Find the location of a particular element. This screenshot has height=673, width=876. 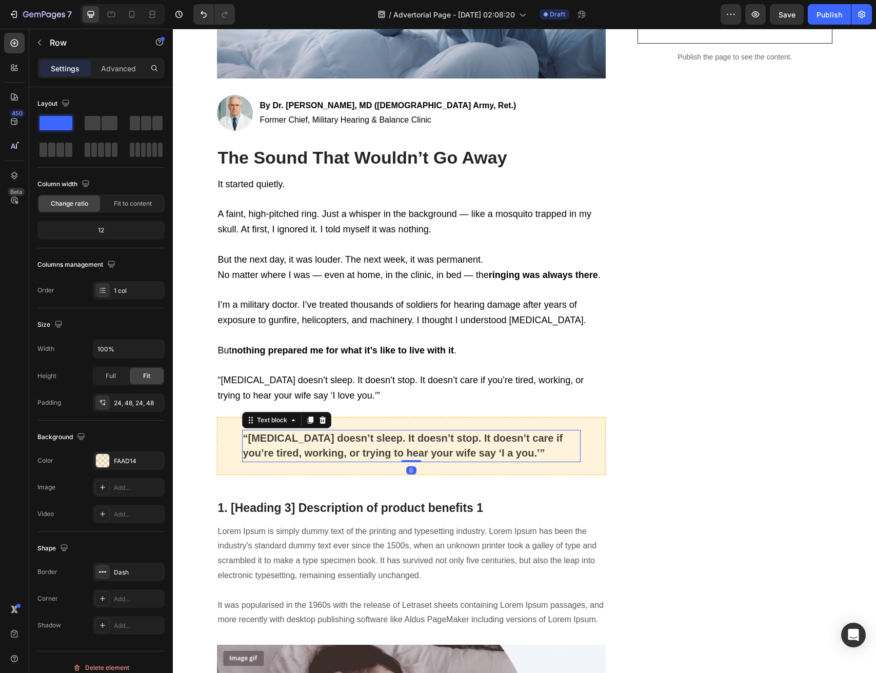

span: Fit is located at coordinates (147, 376).